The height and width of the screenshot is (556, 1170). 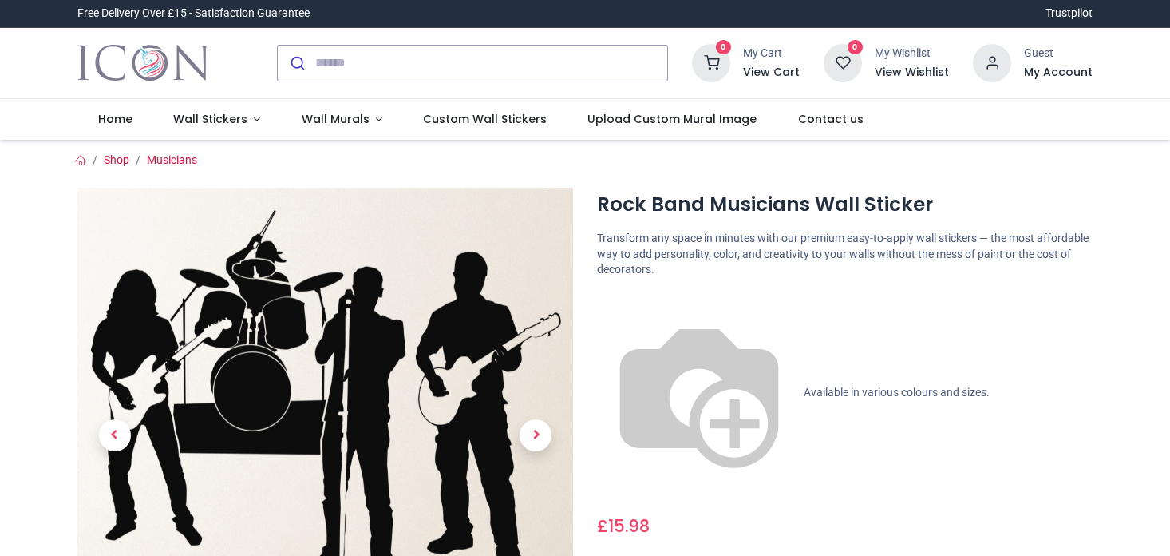 I want to click on a: View Cart, so click(x=771, y=73).